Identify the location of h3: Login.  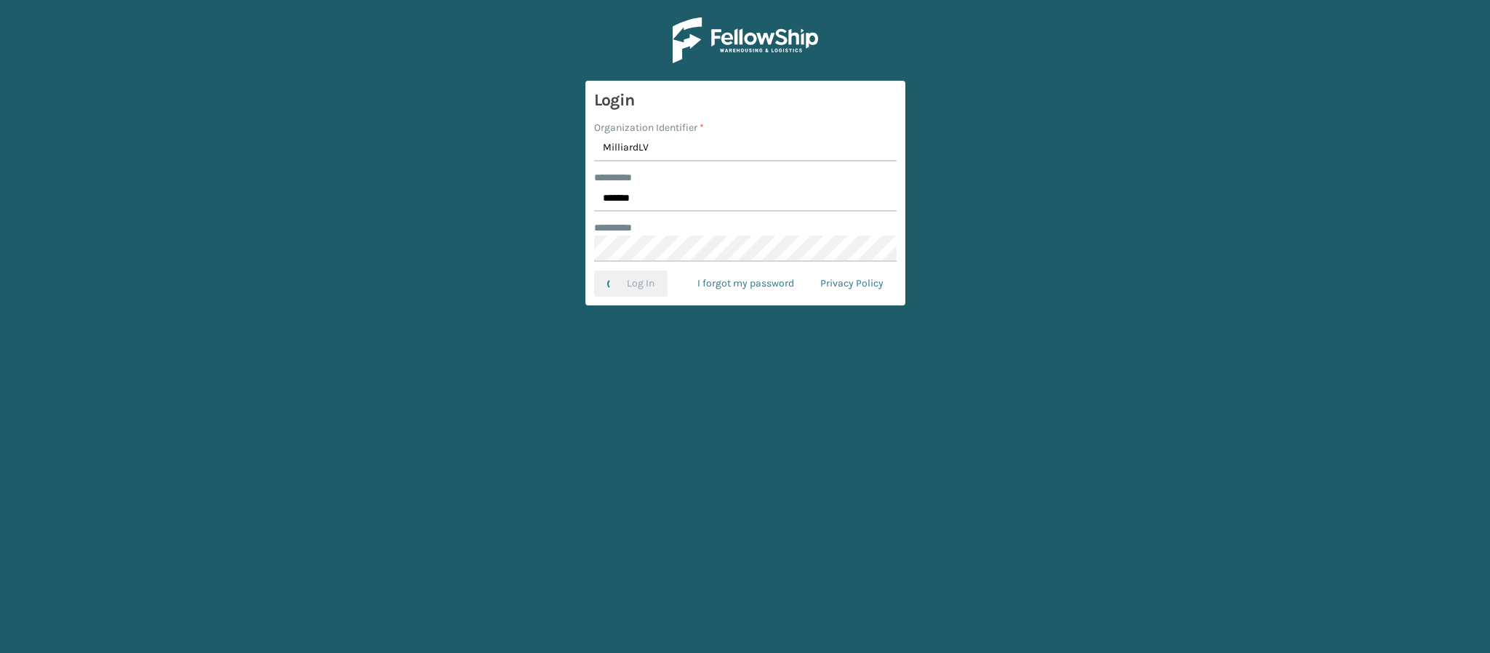
(746, 100).